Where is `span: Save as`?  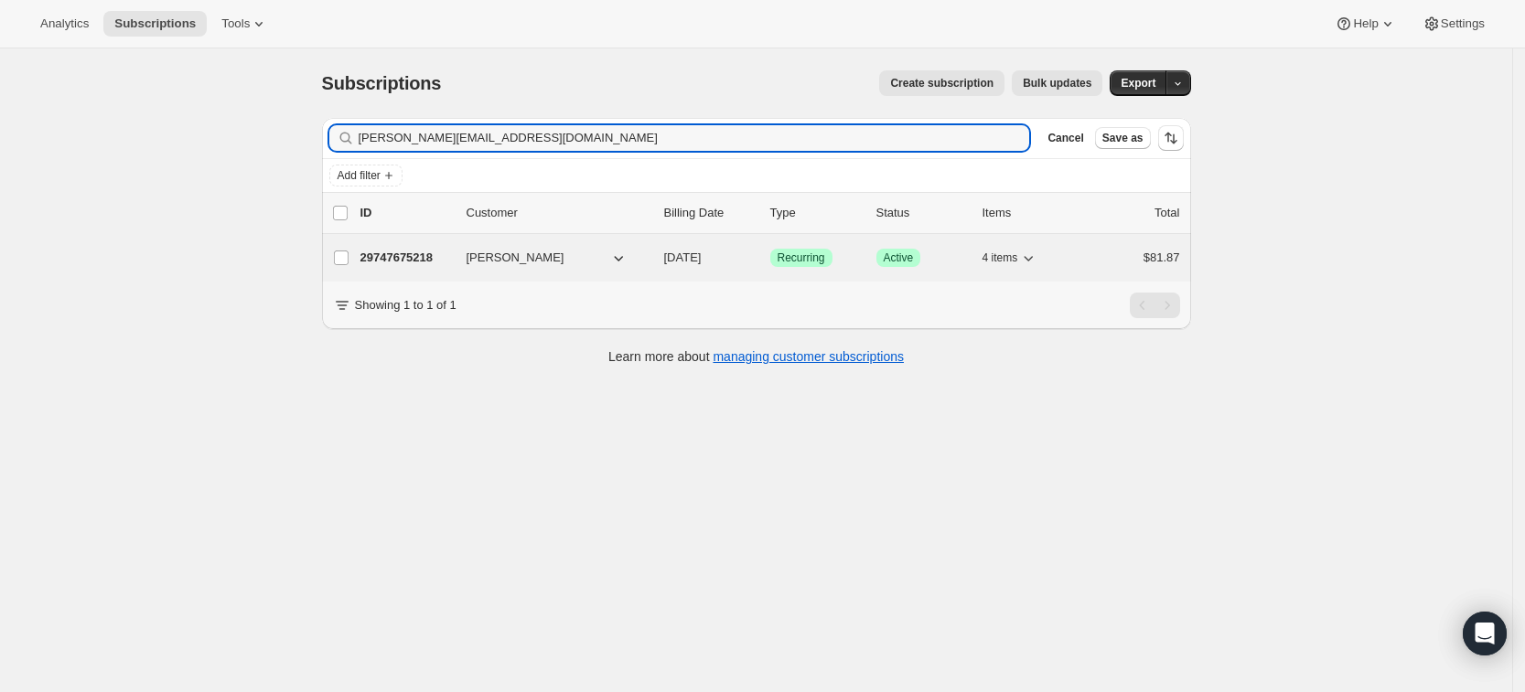 span: Save as is located at coordinates (1122, 138).